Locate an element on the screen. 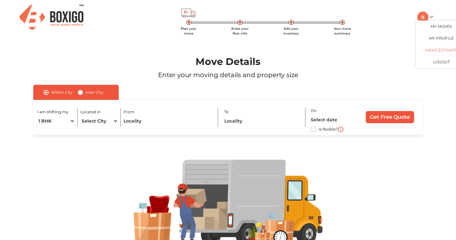  span: Enter your floor info is located at coordinates (240, 31).